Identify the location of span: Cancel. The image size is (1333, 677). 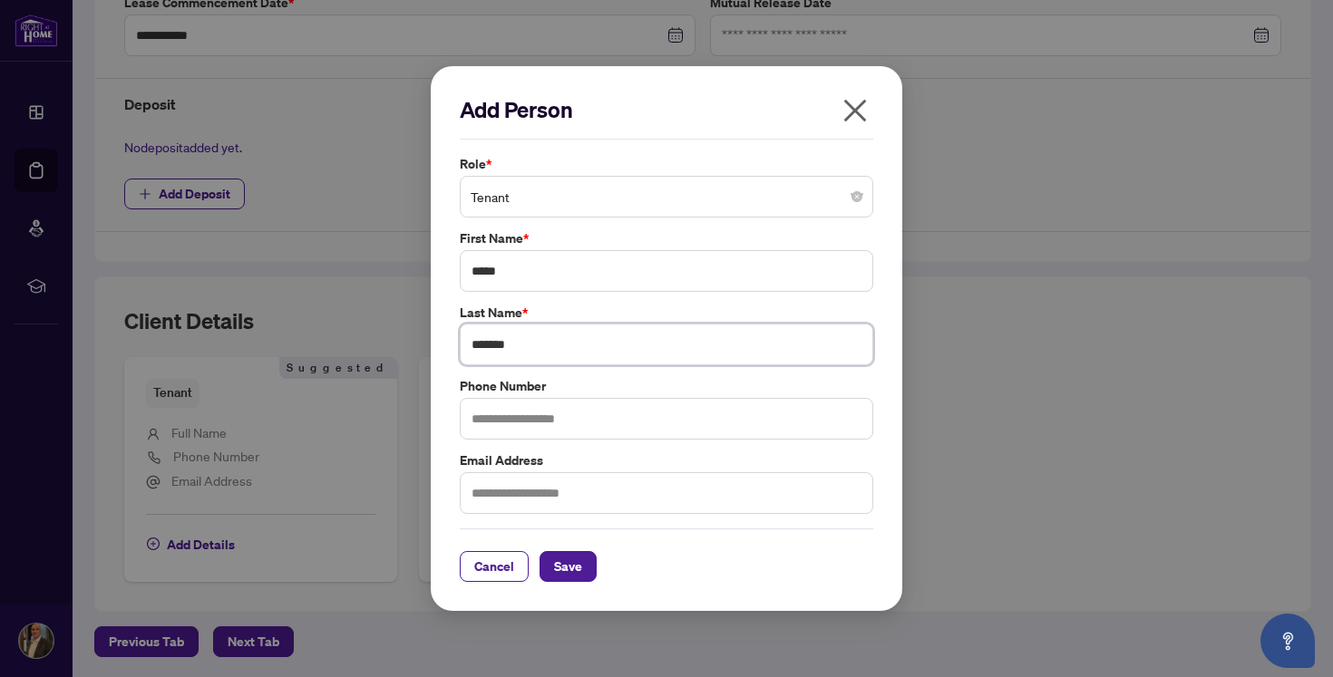
(494, 567).